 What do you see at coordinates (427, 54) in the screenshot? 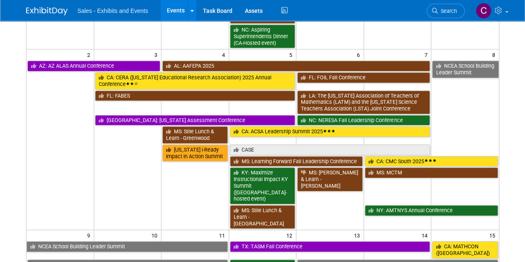
I see `span: 7` at bounding box center [427, 54].